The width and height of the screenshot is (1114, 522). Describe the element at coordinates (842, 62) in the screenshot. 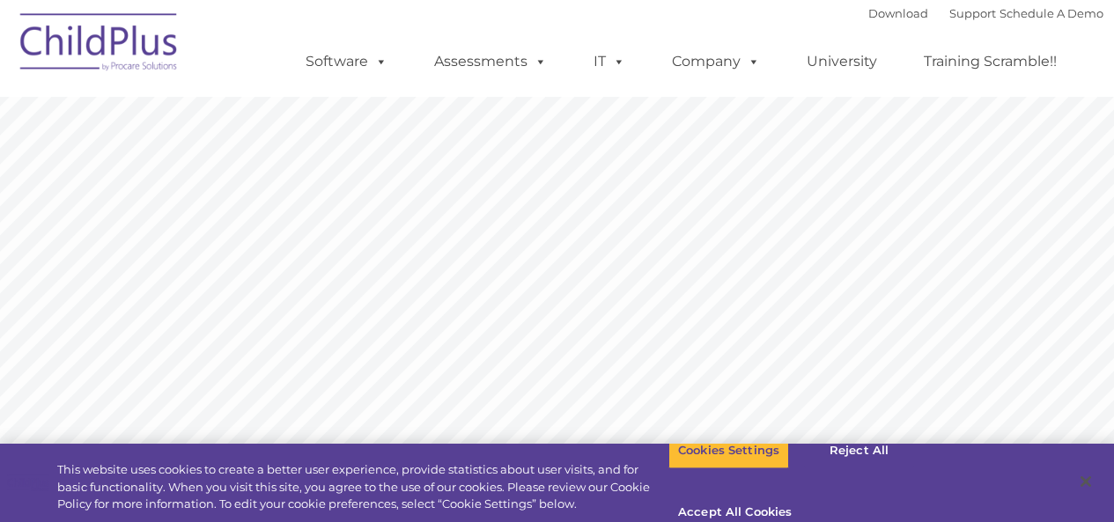

I see `a: University` at that location.